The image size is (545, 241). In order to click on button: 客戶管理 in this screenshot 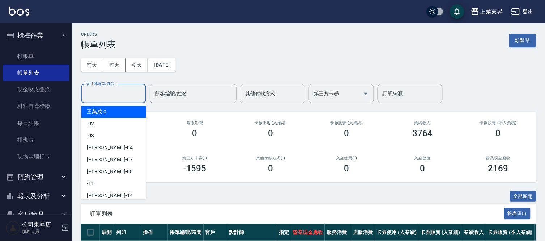, I will do `click(36, 214)`.